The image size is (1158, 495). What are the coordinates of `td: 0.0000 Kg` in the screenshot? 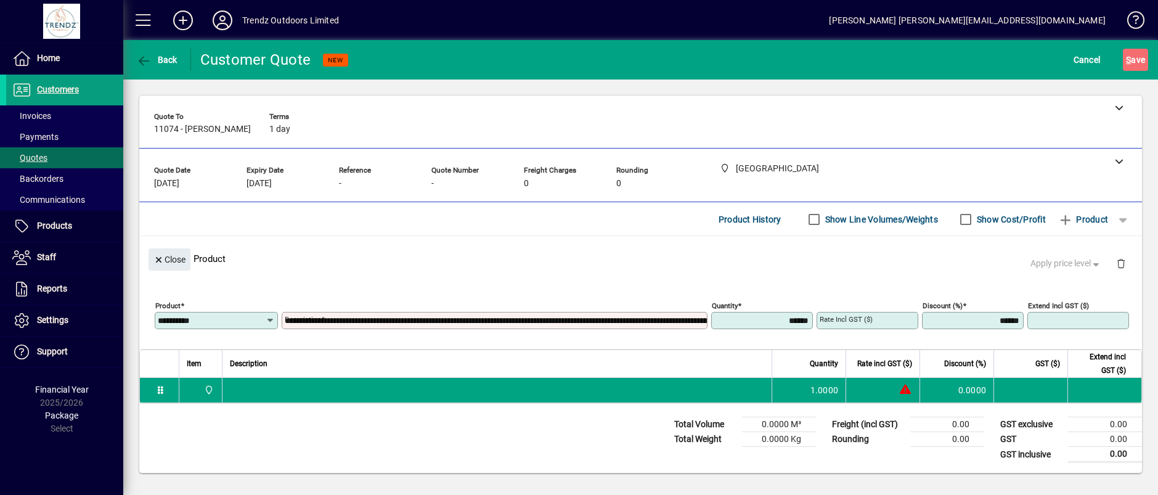 It's located at (779, 439).